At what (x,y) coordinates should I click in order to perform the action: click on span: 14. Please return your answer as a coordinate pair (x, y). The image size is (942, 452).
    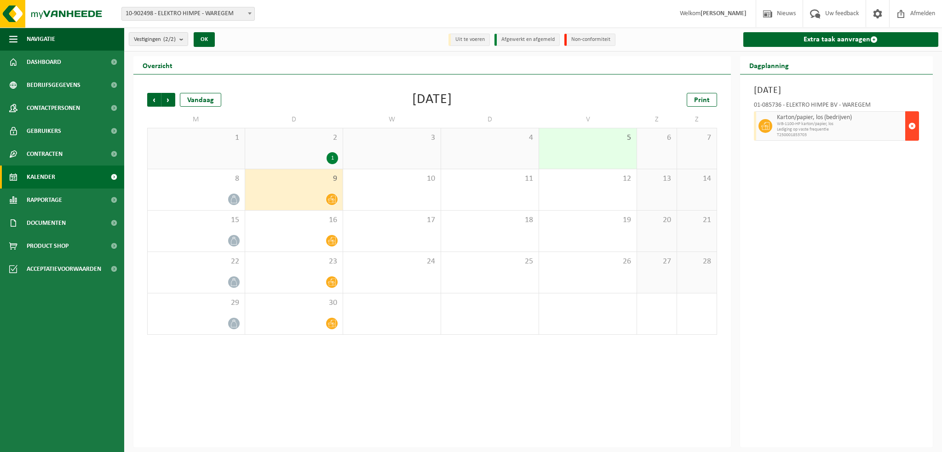
    Looking at the image, I should click on (697, 179).